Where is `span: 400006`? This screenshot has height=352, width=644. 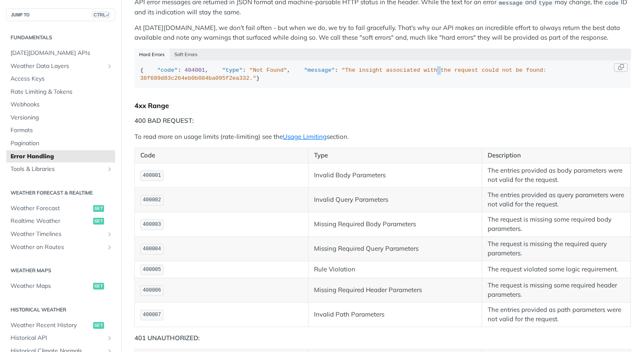
span: 400006 is located at coordinates (152, 290).